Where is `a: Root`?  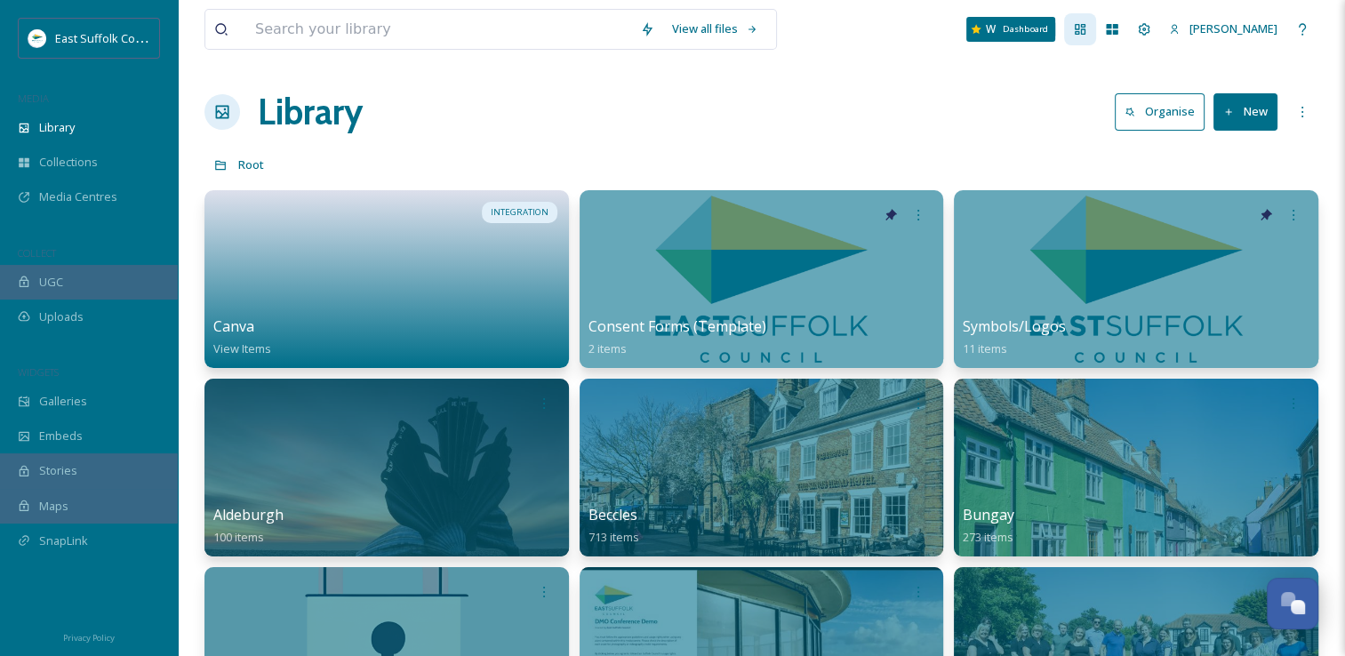
a: Root is located at coordinates (251, 164).